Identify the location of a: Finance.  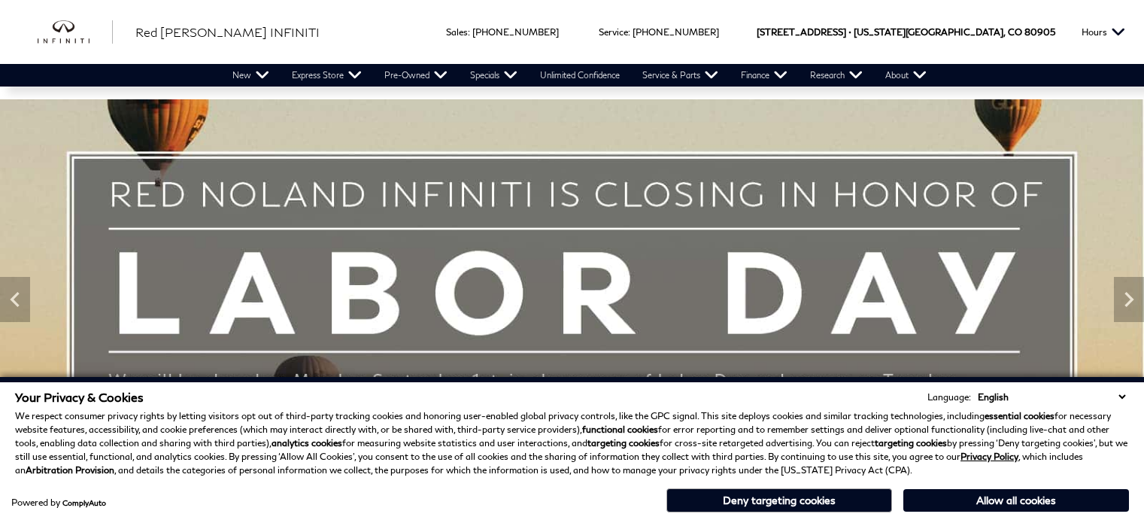
(764, 75).